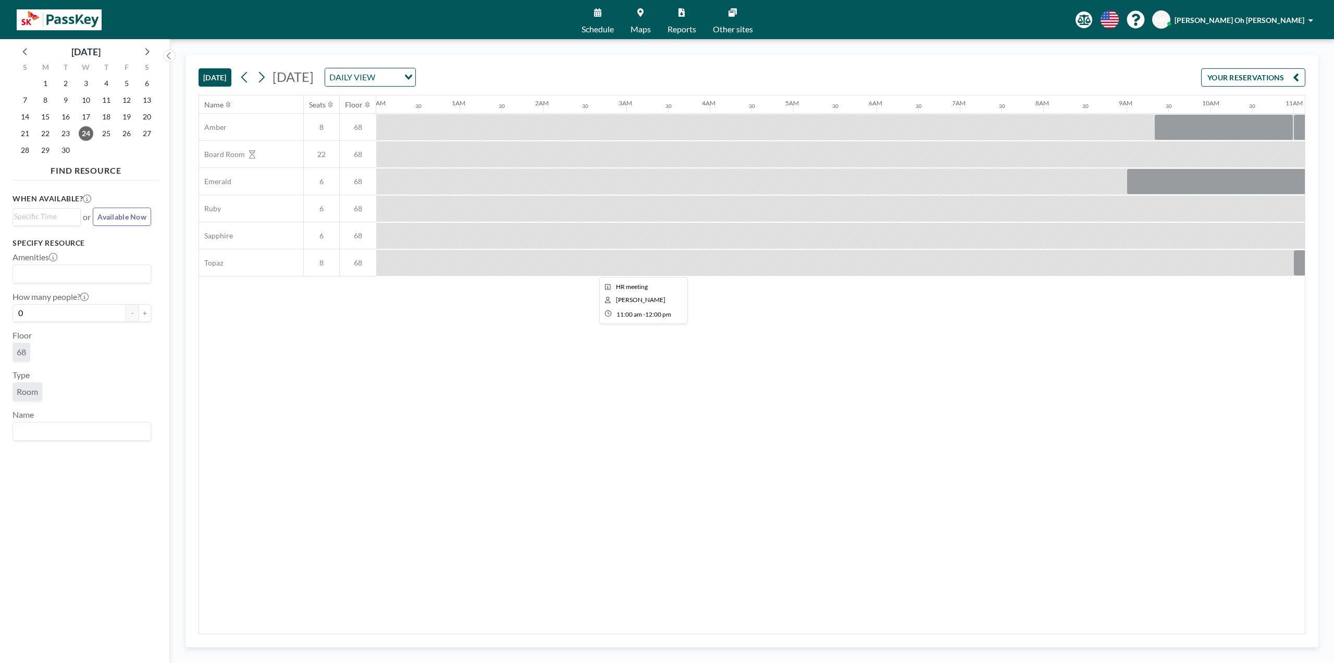  Describe the element at coordinates (66, 100) in the screenshot. I see `span: Tuesday, September 9, 2025` at that location.